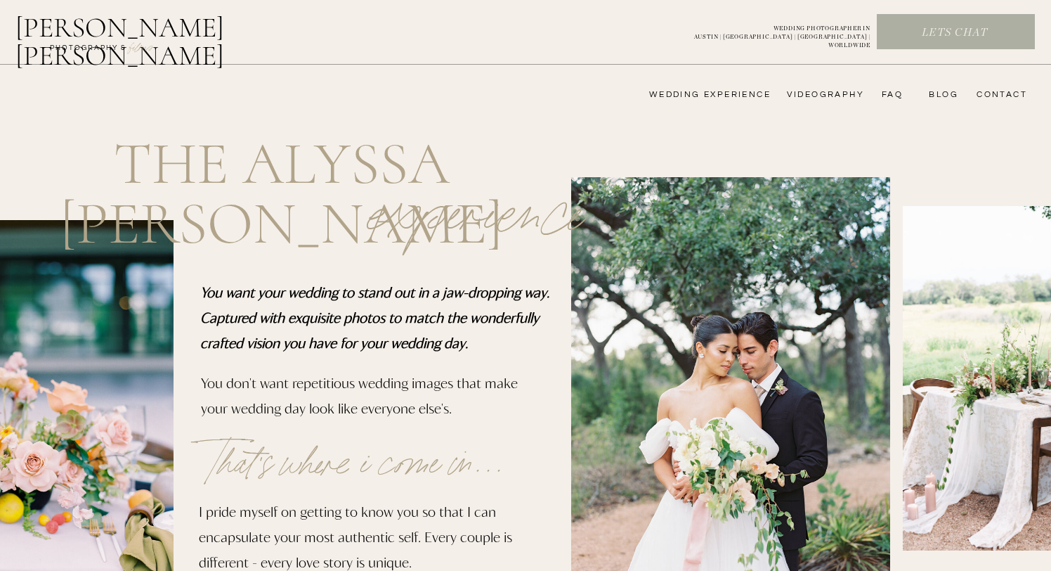 Image resolution: width=1051 pixels, height=571 pixels. Describe the element at coordinates (1000, 95) in the screenshot. I see `a: CONTACT` at that location.